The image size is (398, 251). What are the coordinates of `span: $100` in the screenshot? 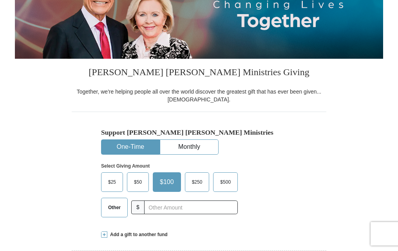 It's located at (167, 182).